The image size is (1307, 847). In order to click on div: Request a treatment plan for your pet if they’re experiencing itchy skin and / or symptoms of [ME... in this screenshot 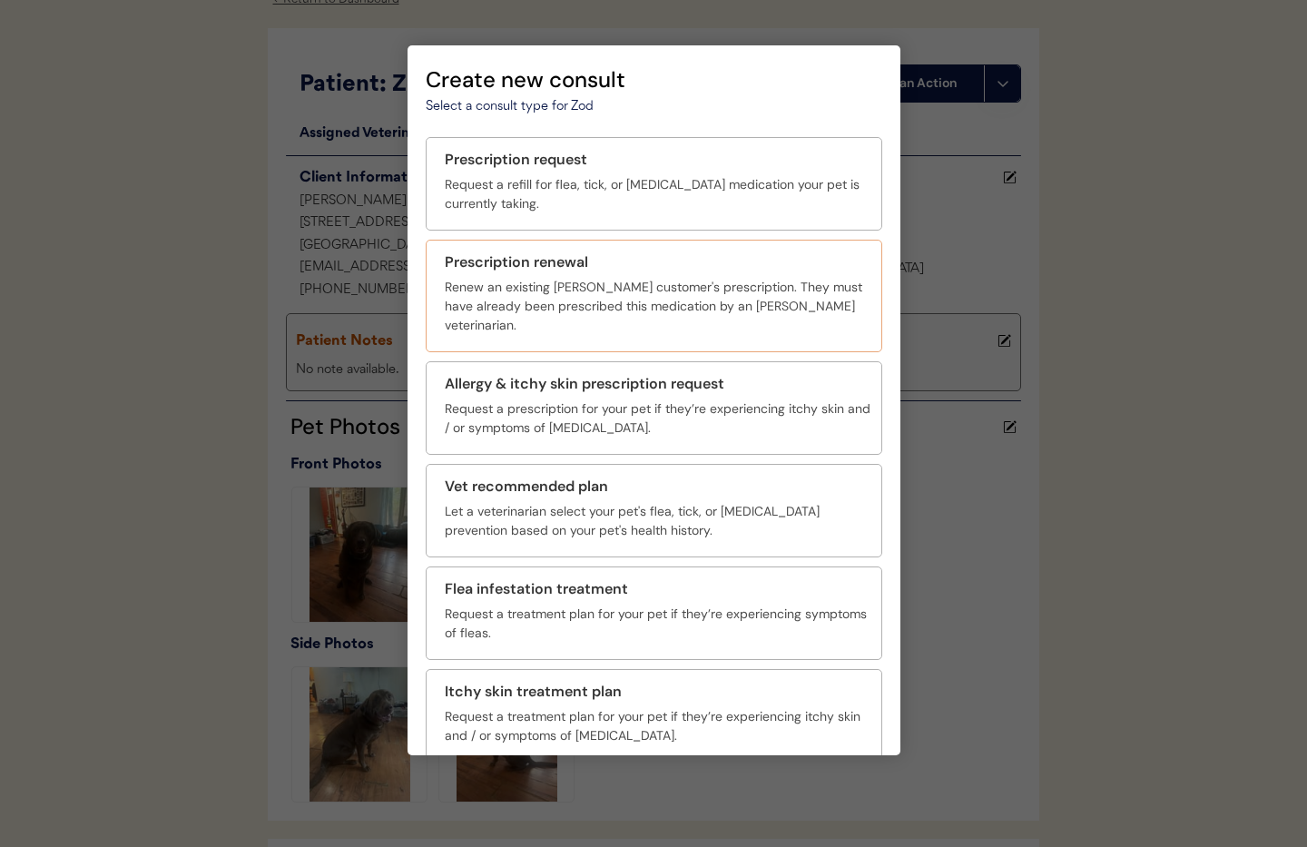, I will do `click(657, 726)`.